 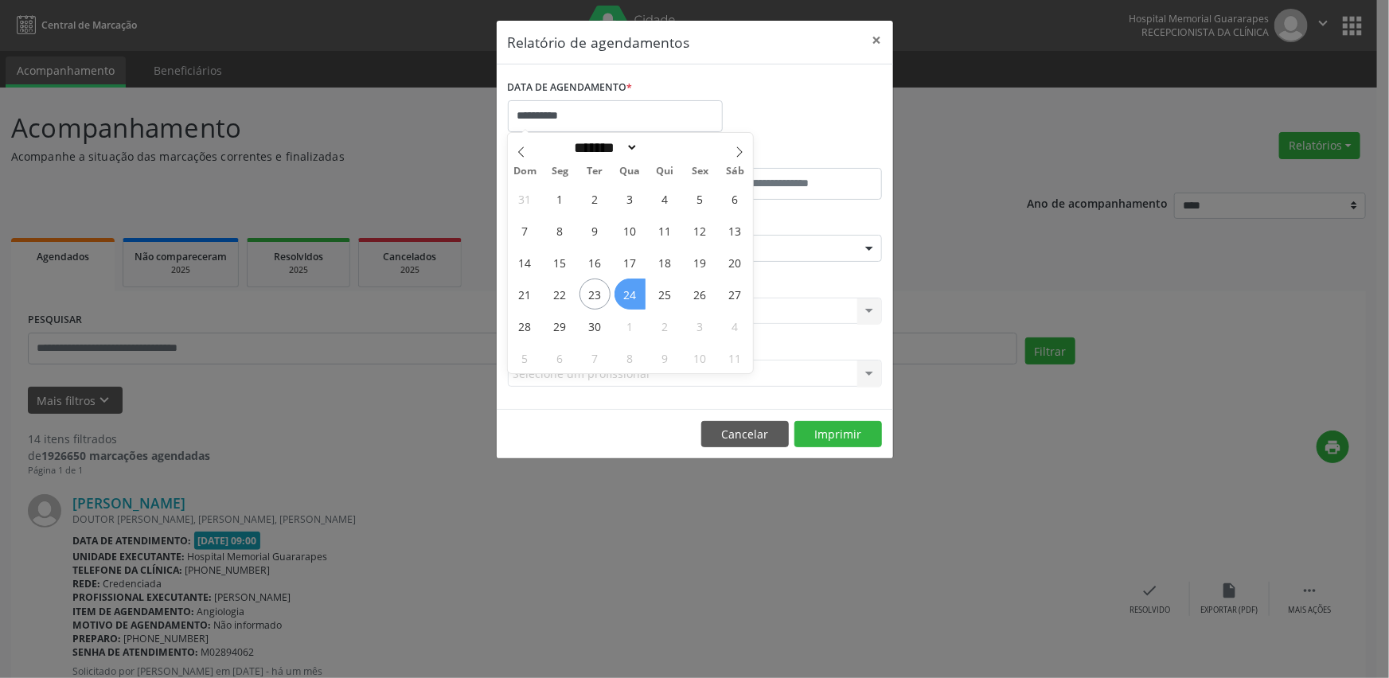 What do you see at coordinates (735, 262) in the screenshot?
I see `span: Setembro 20, 2025` at bounding box center [735, 262].